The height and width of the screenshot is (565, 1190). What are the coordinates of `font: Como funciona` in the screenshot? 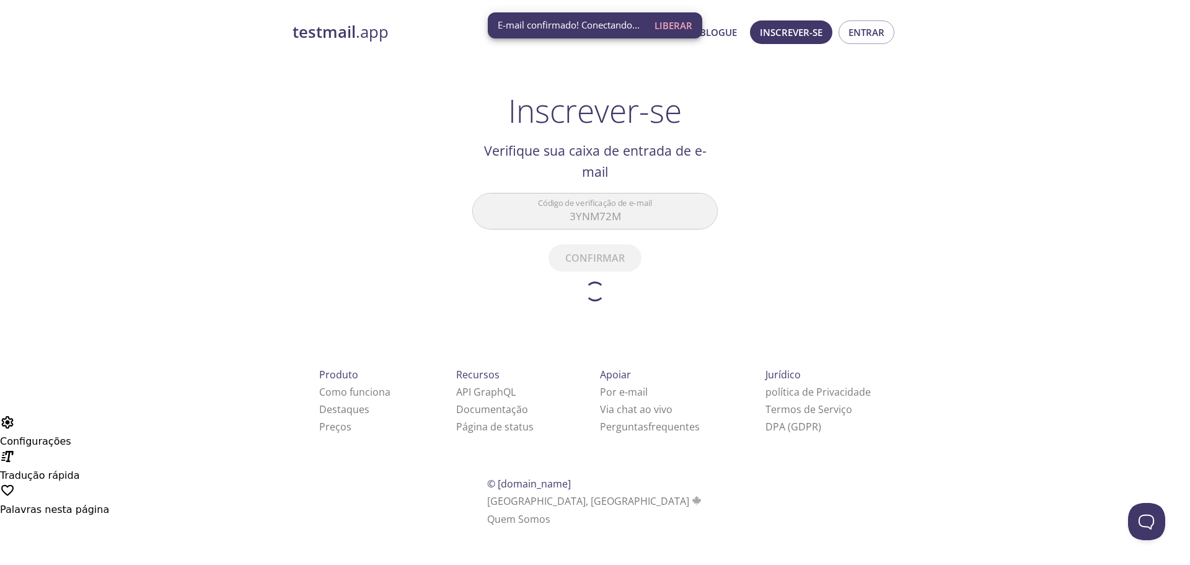 It's located at (355, 392).